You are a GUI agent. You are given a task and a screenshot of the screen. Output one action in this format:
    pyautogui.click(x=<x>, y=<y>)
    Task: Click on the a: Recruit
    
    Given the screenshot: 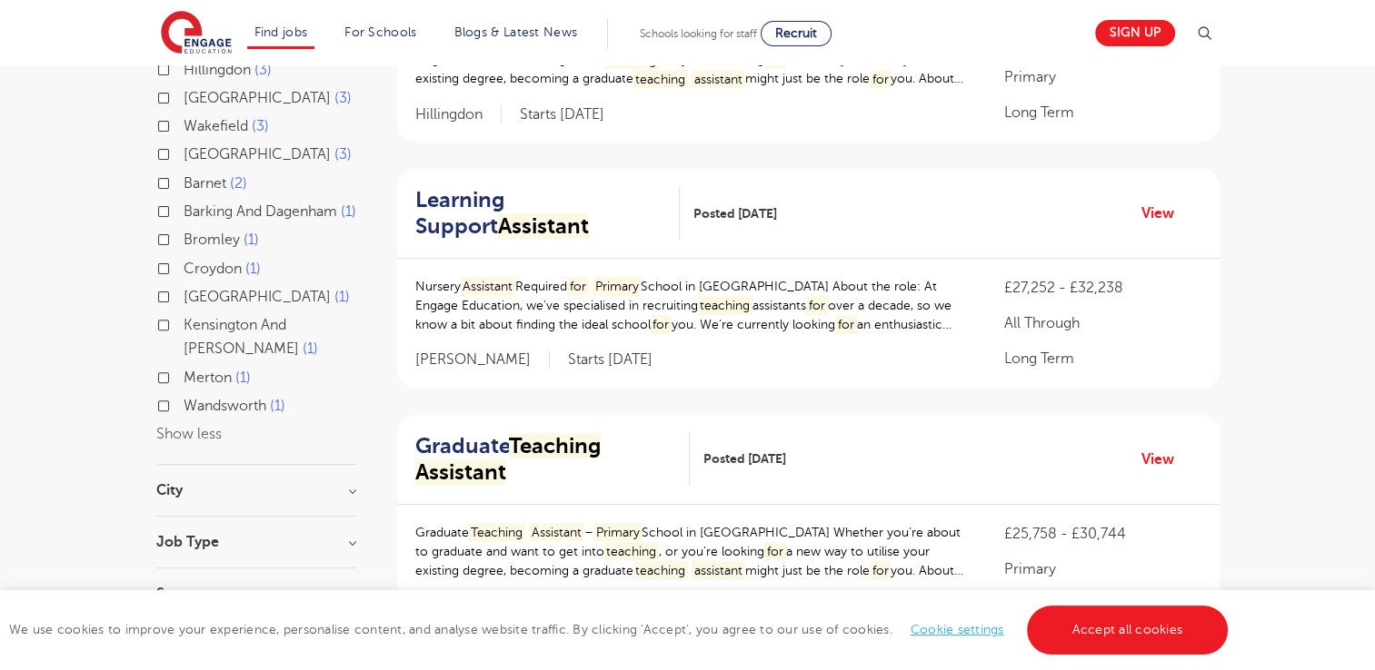 What is the action you would take?
    pyautogui.click(x=796, y=34)
    